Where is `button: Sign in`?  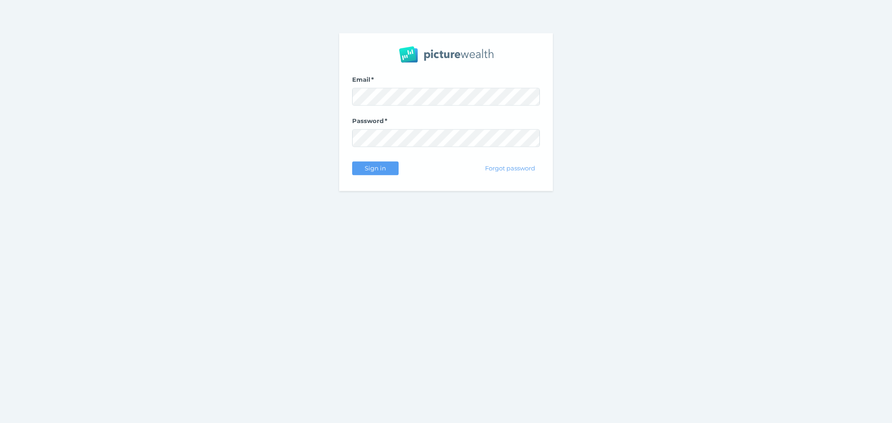 button: Sign in is located at coordinates (375, 168).